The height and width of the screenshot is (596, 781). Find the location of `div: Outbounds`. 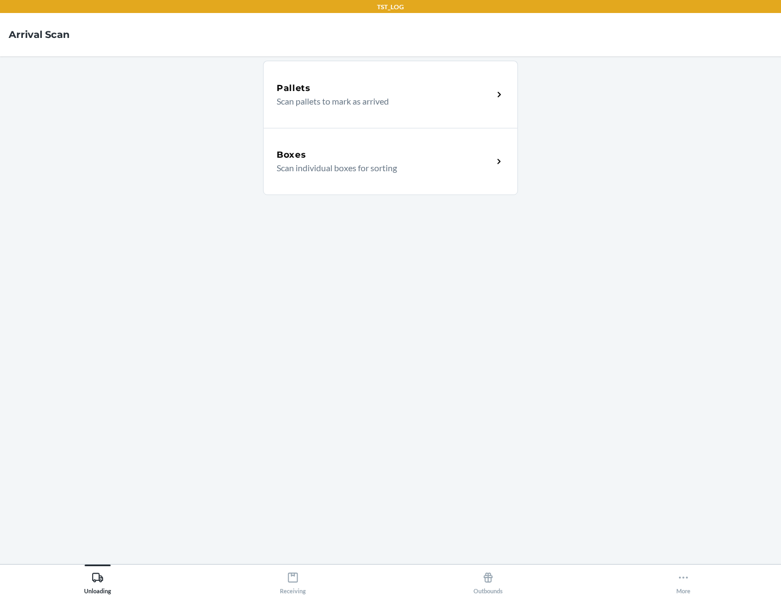

div: Outbounds is located at coordinates (488, 581).